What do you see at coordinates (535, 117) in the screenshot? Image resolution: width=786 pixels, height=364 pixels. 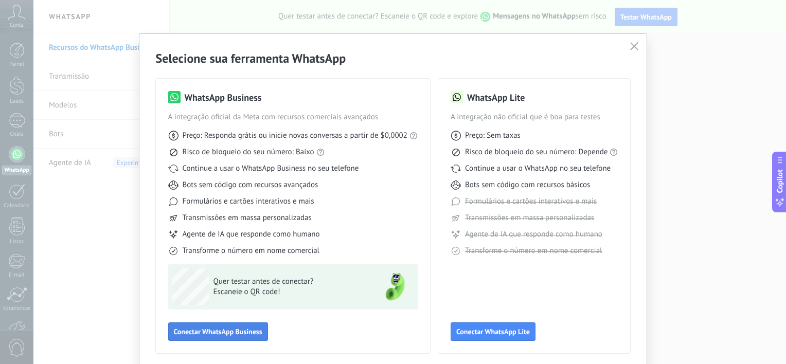 I see `span: A integração não oficial que é boa para testes` at bounding box center [535, 117].